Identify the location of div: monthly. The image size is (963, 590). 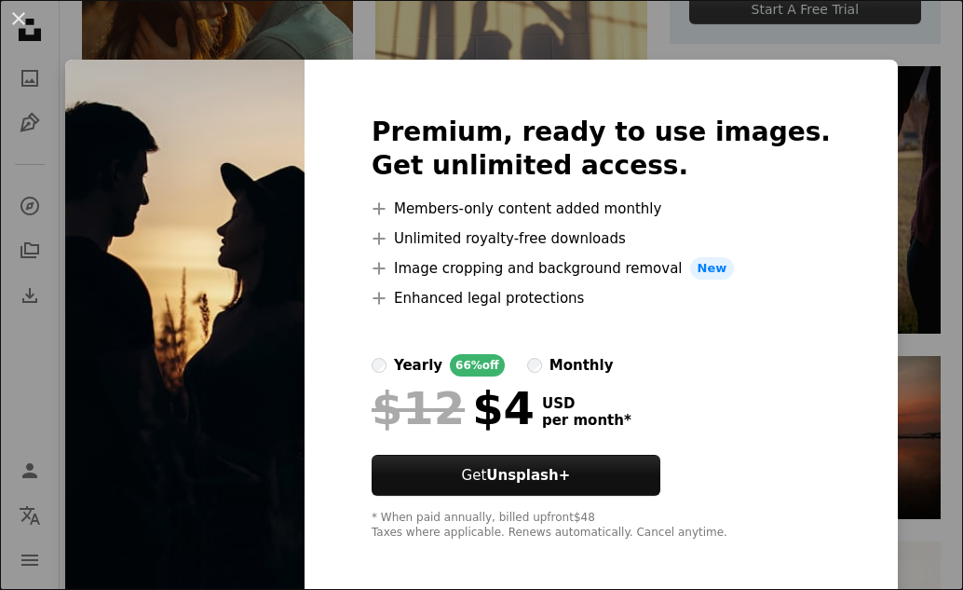
(581, 365).